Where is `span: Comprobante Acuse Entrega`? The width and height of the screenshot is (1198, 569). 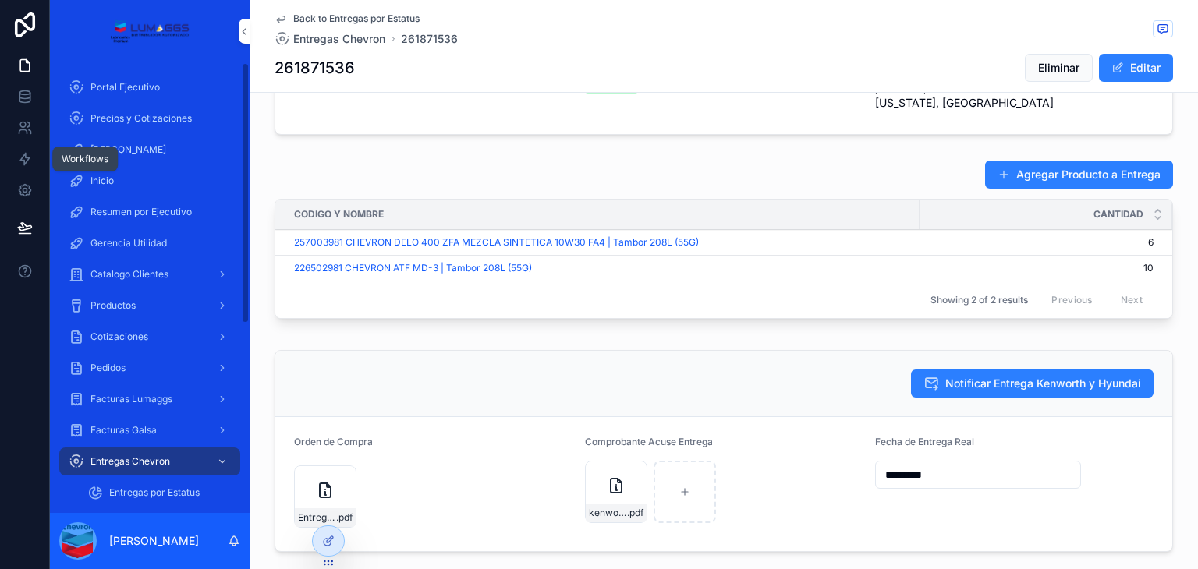 span: Comprobante Acuse Entrega is located at coordinates (649, 441).